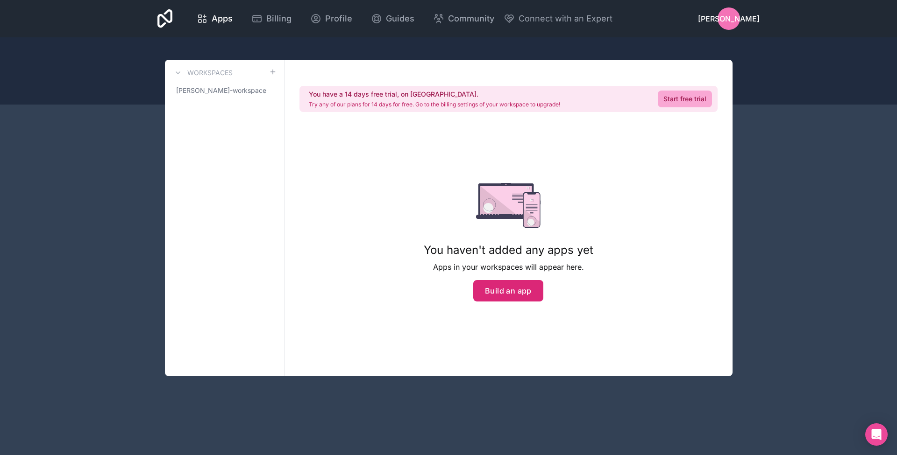 Image resolution: width=897 pixels, height=455 pixels. Describe the element at coordinates (508, 291) in the screenshot. I see `button: Build an app` at that location.